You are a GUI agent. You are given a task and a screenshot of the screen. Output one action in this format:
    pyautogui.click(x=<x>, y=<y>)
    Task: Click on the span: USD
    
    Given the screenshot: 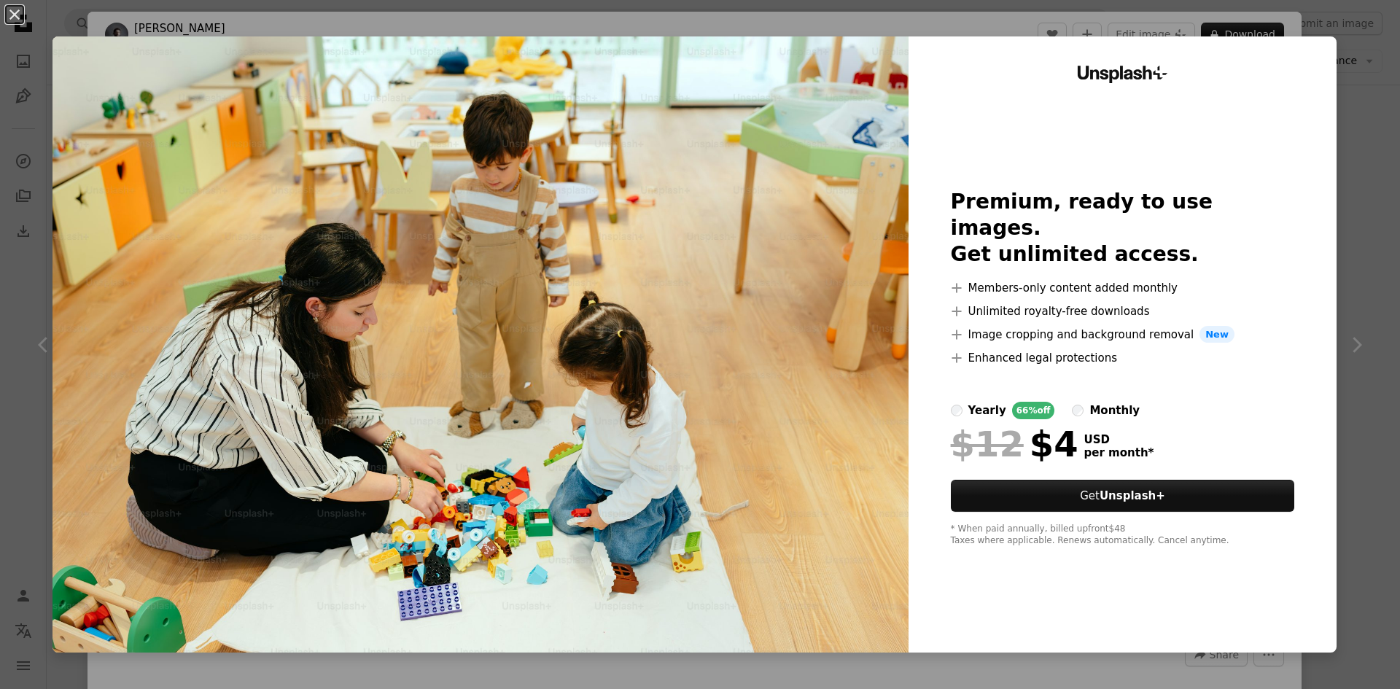 What is the action you would take?
    pyautogui.click(x=1120, y=440)
    